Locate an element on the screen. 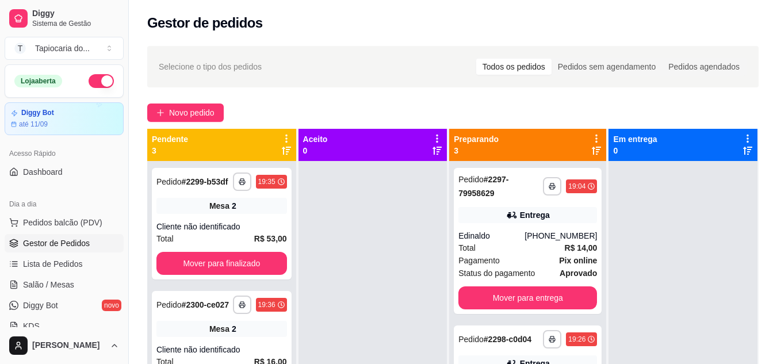  button: Novo pedido is located at coordinates (185, 113).